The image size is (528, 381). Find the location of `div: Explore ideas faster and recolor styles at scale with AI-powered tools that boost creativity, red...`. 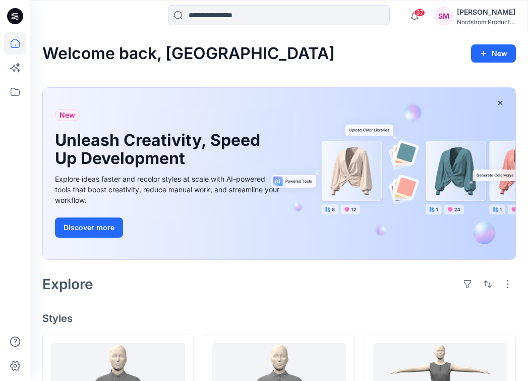

div: Explore ideas faster and recolor styles at scale with AI-powered tools that boost creativity, red... is located at coordinates (168, 189).